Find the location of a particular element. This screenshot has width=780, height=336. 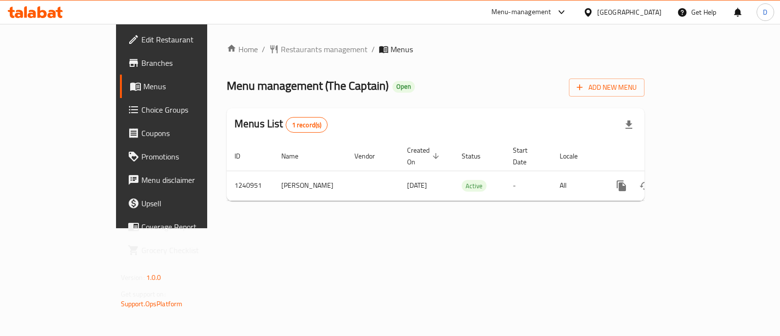

span: Edit Restaurant is located at coordinates (190, 39).